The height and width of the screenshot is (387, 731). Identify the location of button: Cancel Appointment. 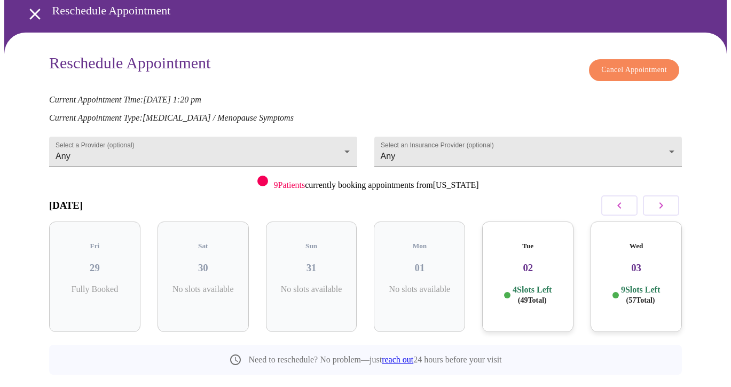
(634, 70).